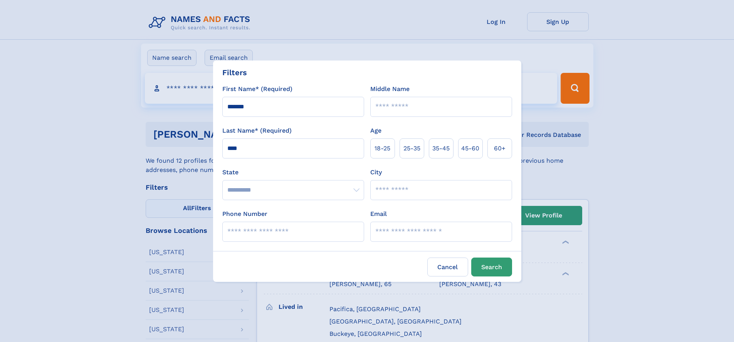 The image size is (734, 342). Describe the element at coordinates (447, 266) in the screenshot. I see `label: Cancel` at that location.